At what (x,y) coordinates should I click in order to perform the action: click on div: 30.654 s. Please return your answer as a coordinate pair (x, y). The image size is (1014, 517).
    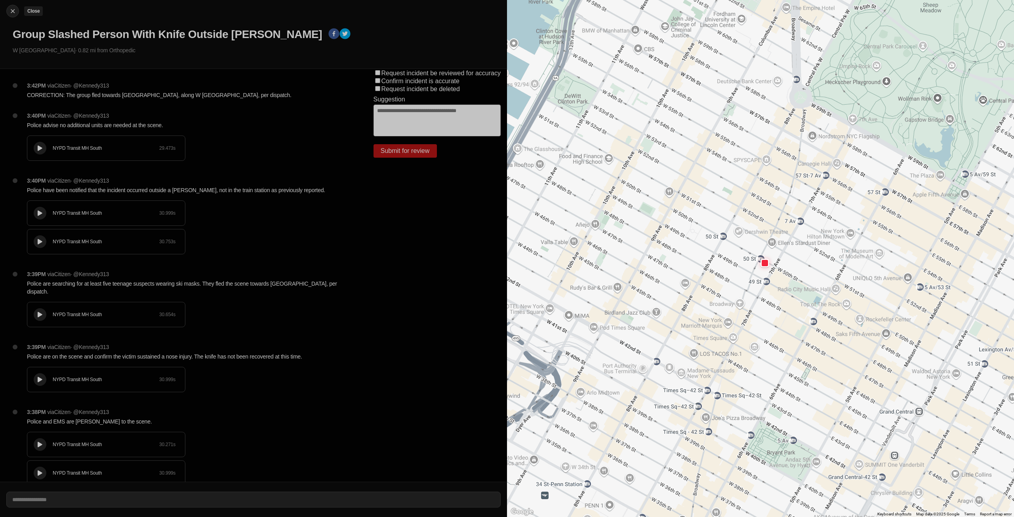
    Looking at the image, I should click on (167, 315).